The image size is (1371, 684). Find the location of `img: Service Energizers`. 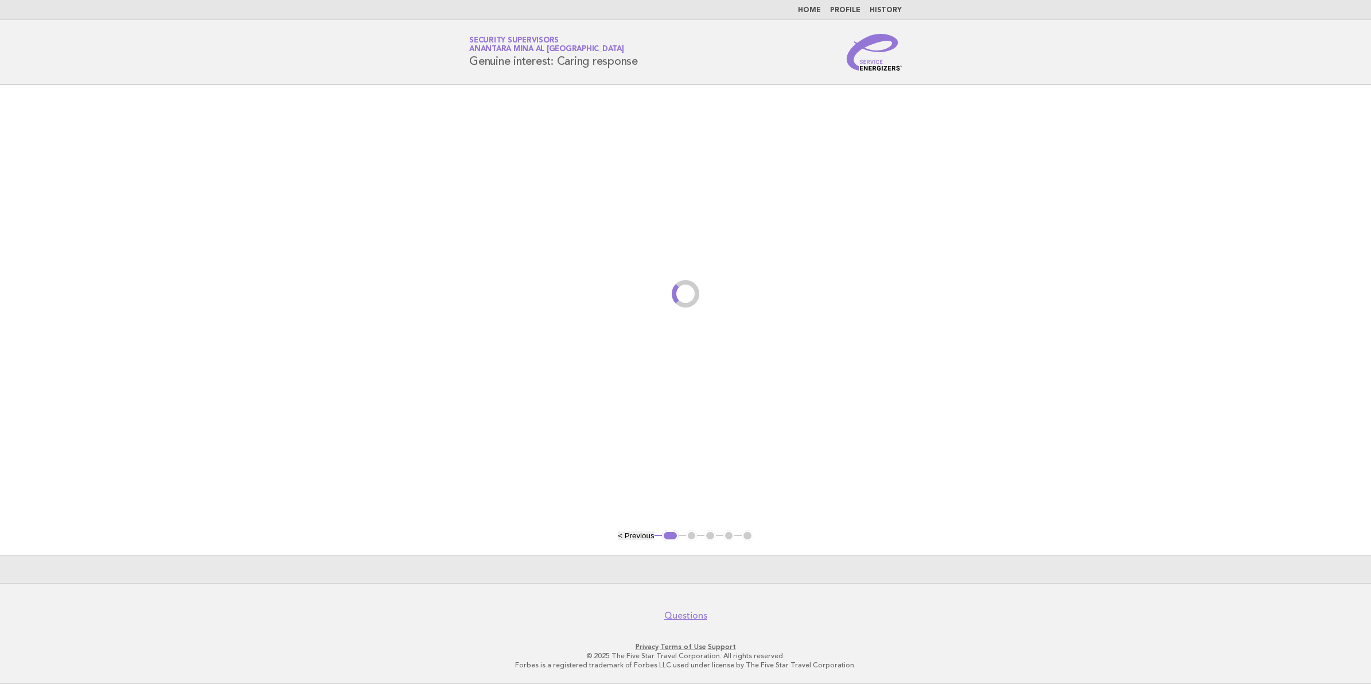

img: Service Energizers is located at coordinates (874, 52).